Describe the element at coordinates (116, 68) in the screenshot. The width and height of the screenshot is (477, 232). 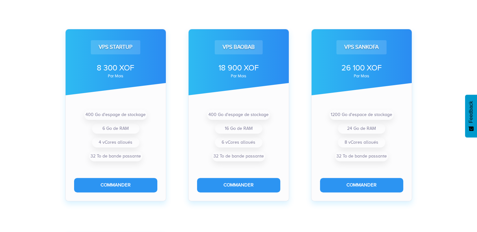
I see `div: 8 300 XOF` at that location.